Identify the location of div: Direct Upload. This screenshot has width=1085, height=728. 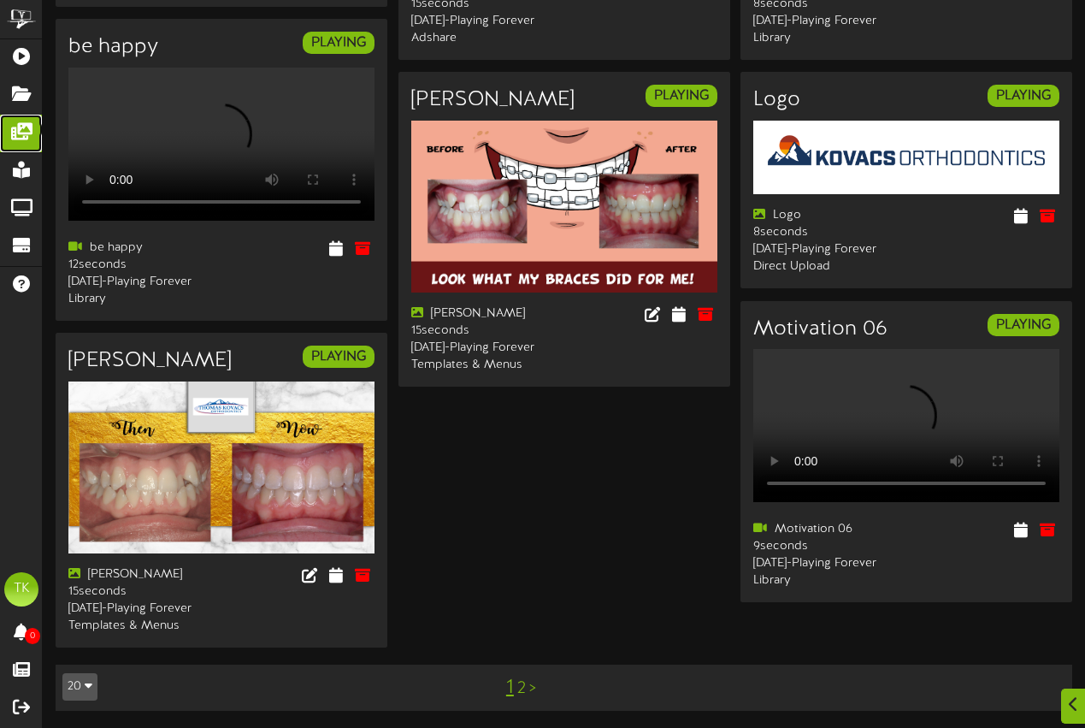
(824, 267).